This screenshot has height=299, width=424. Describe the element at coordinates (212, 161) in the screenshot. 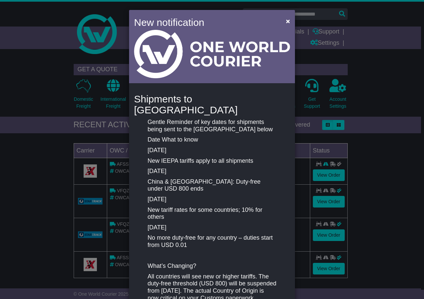

I see `p: New IEEPA tariffs apply to all shipments` at that location.